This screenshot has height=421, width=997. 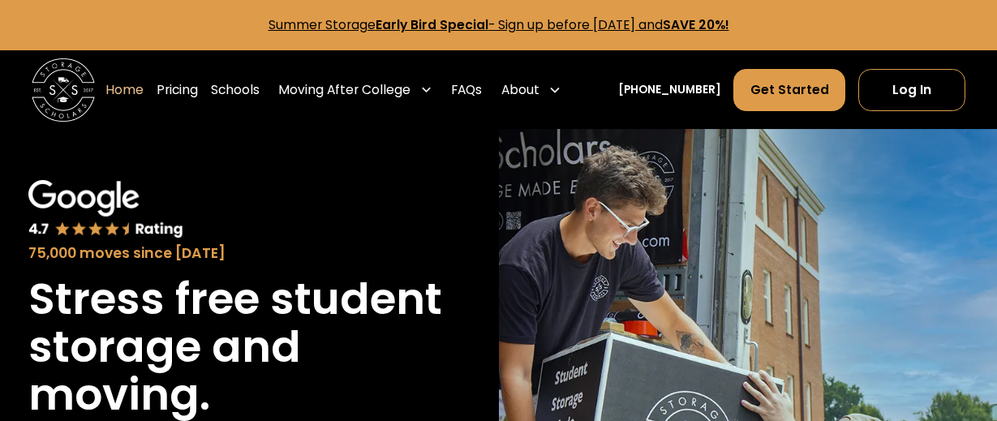 What do you see at coordinates (466, 90) in the screenshot?
I see `a: FAQs` at bounding box center [466, 90].